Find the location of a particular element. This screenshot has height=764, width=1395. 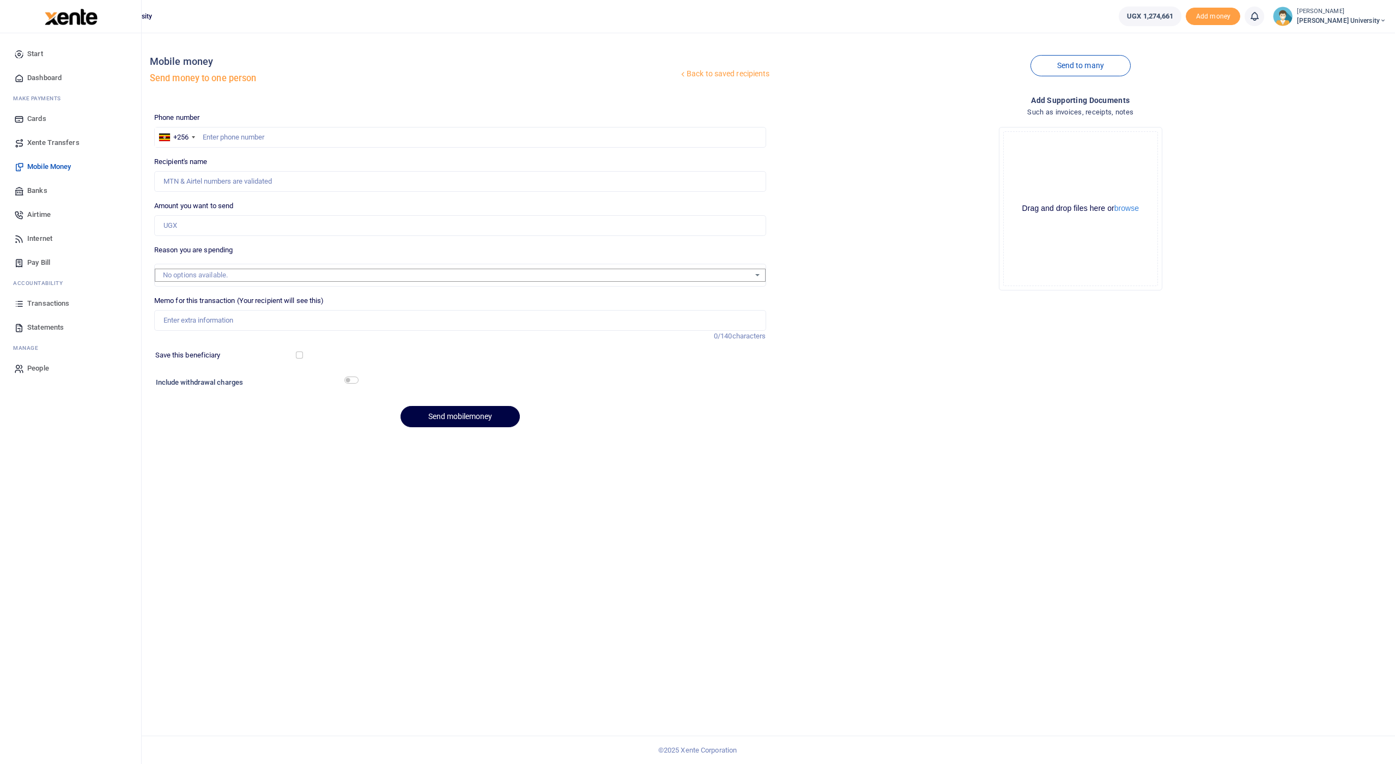

button: browse is located at coordinates (1126, 208).